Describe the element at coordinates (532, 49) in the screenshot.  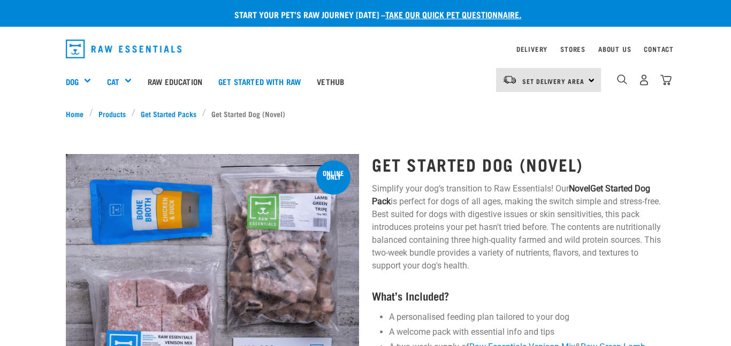
I see `a: Delivery` at that location.